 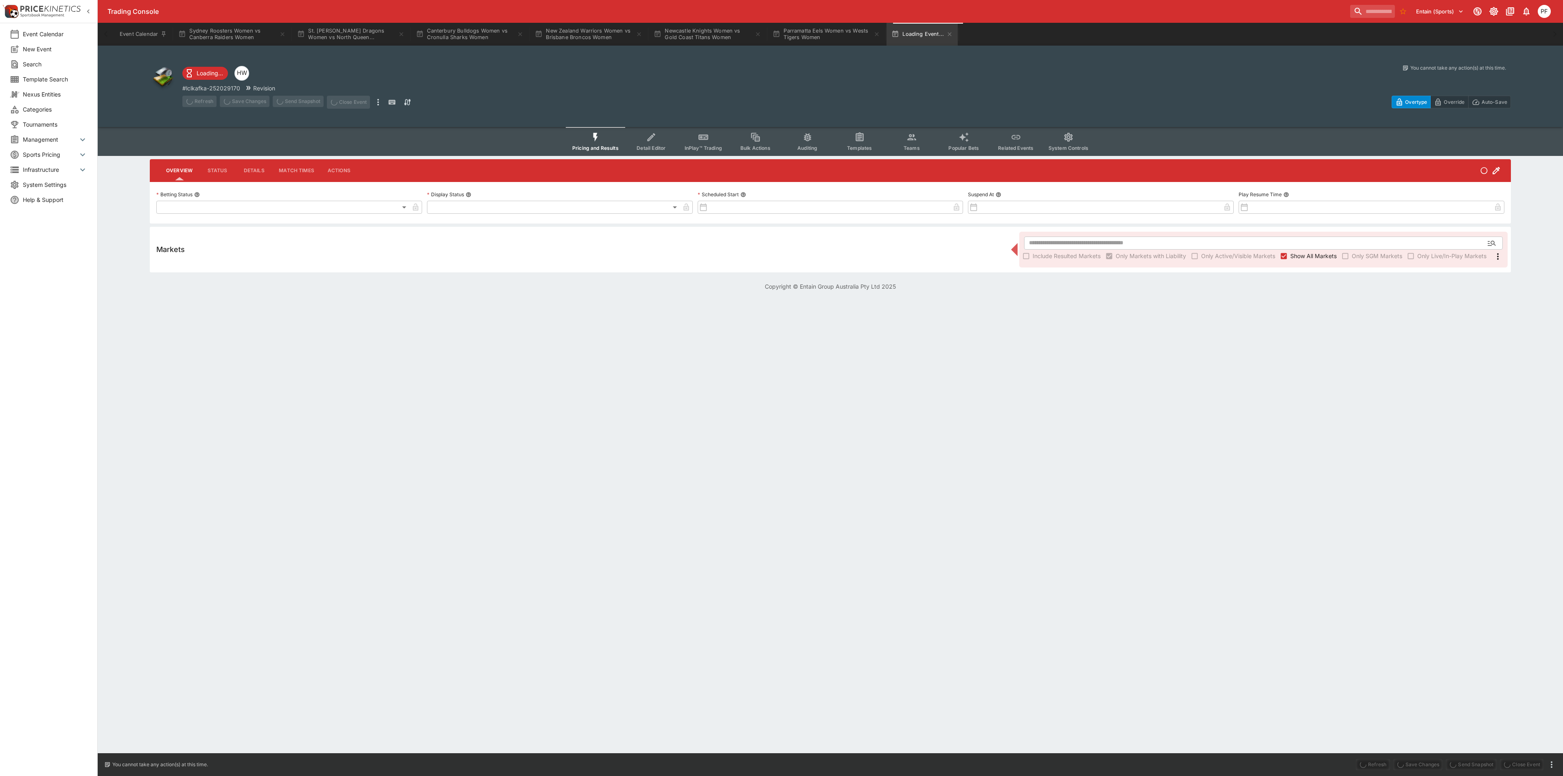 I want to click on p: Loading..., so click(x=210, y=73).